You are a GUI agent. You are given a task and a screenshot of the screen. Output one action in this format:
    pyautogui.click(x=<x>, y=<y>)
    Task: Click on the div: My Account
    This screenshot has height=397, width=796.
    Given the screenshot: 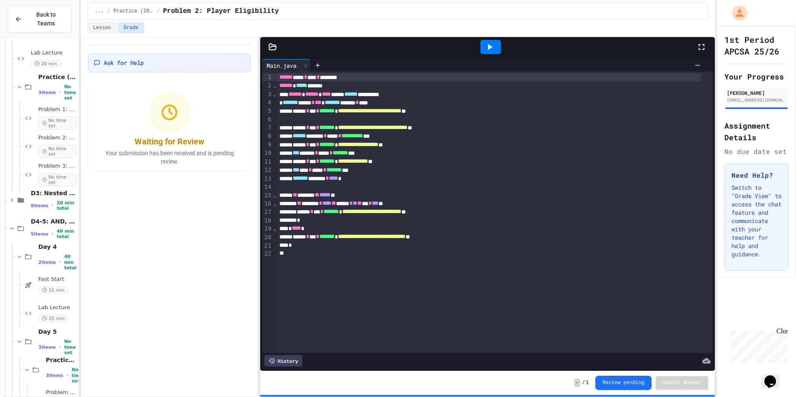 What is the action you would take?
    pyautogui.click(x=736, y=13)
    